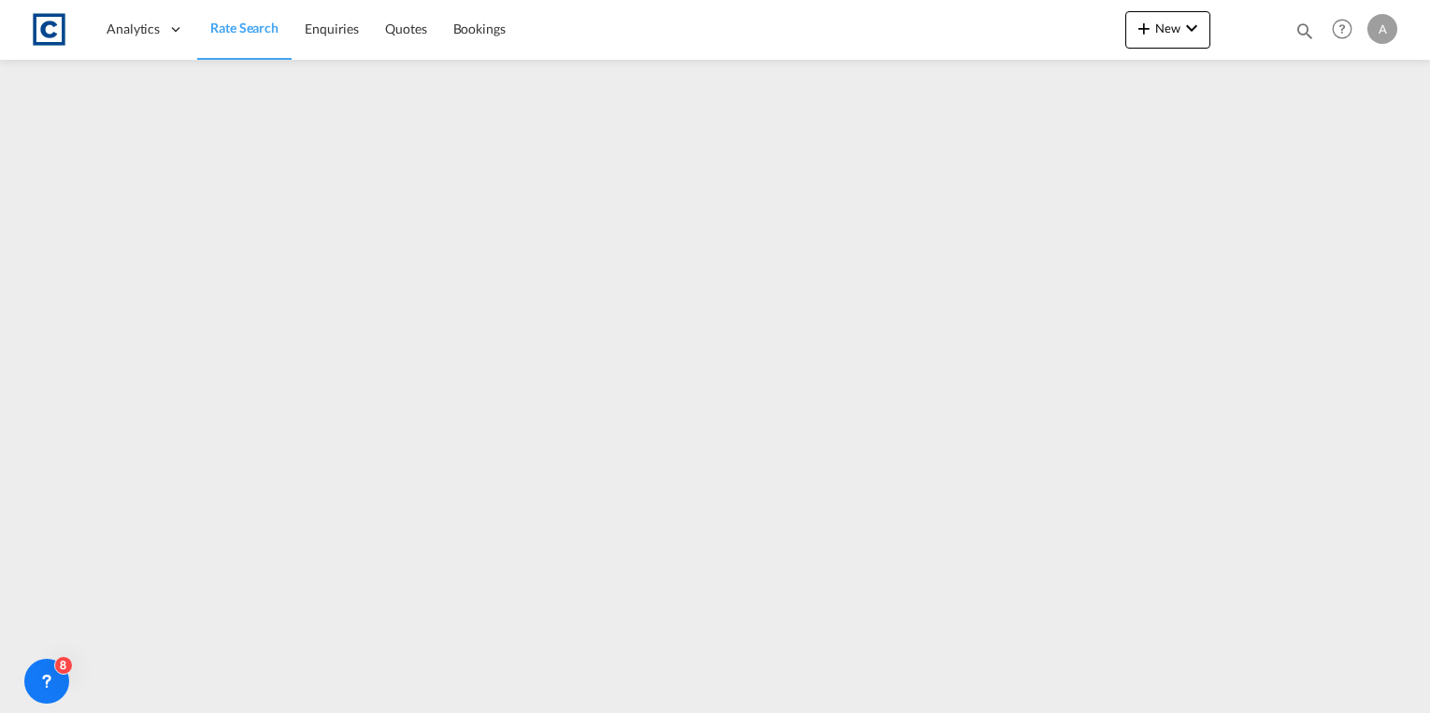 The height and width of the screenshot is (713, 1430). I want to click on span: Rate Search, so click(244, 27).